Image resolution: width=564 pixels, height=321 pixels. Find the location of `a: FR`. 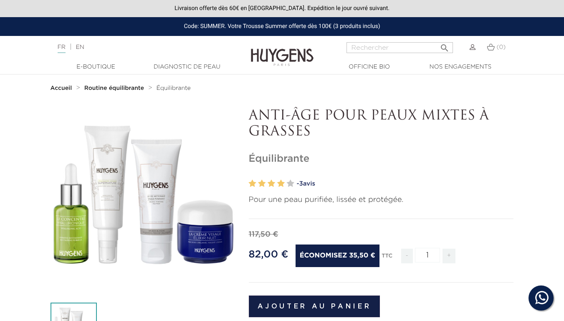

a: FR is located at coordinates (61, 48).